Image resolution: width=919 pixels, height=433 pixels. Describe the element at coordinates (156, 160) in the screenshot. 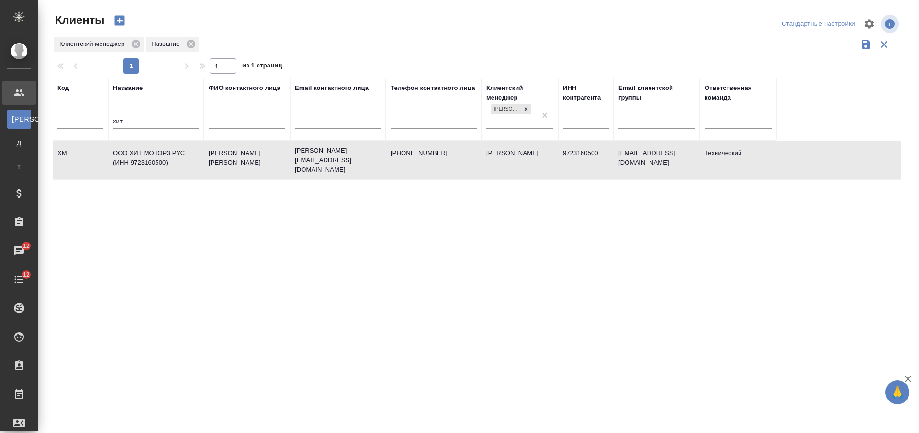

I see `td: ООО ХИТ МОТОРЗ РУС (ИНН 9723160500)` at that location.